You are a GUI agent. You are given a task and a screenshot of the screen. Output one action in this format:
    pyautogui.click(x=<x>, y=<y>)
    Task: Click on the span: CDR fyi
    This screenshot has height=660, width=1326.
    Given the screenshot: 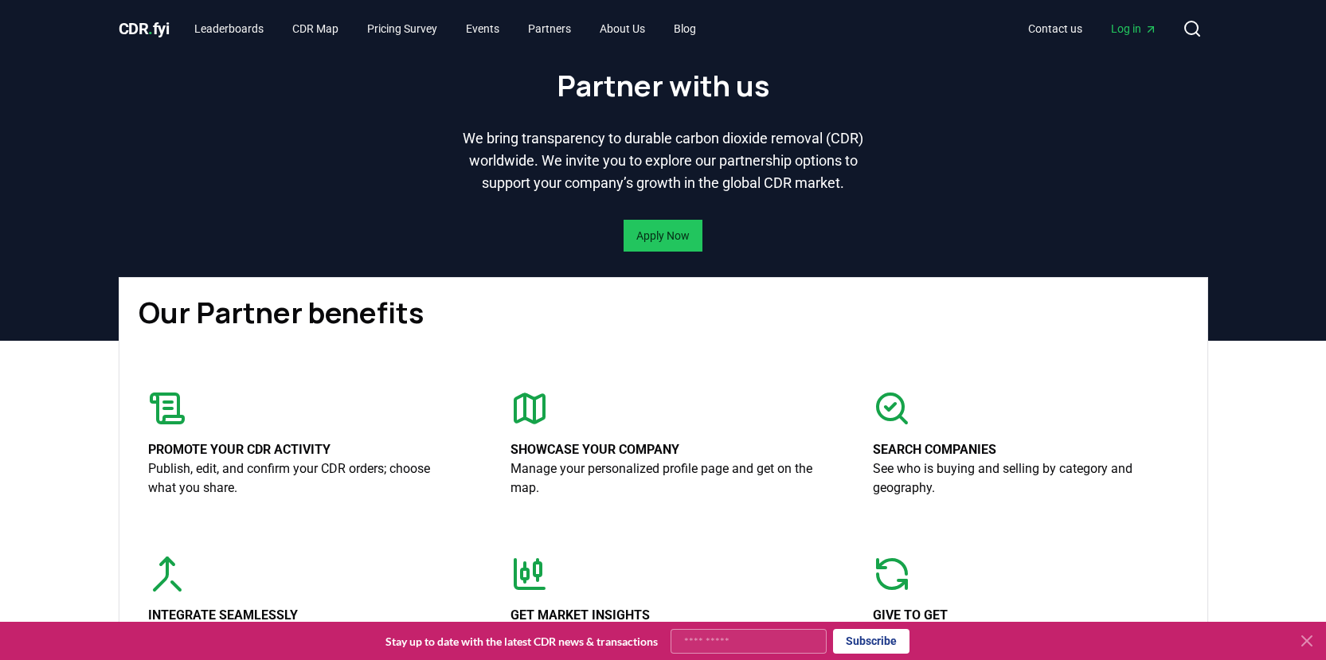 What is the action you would take?
    pyautogui.click(x=144, y=29)
    